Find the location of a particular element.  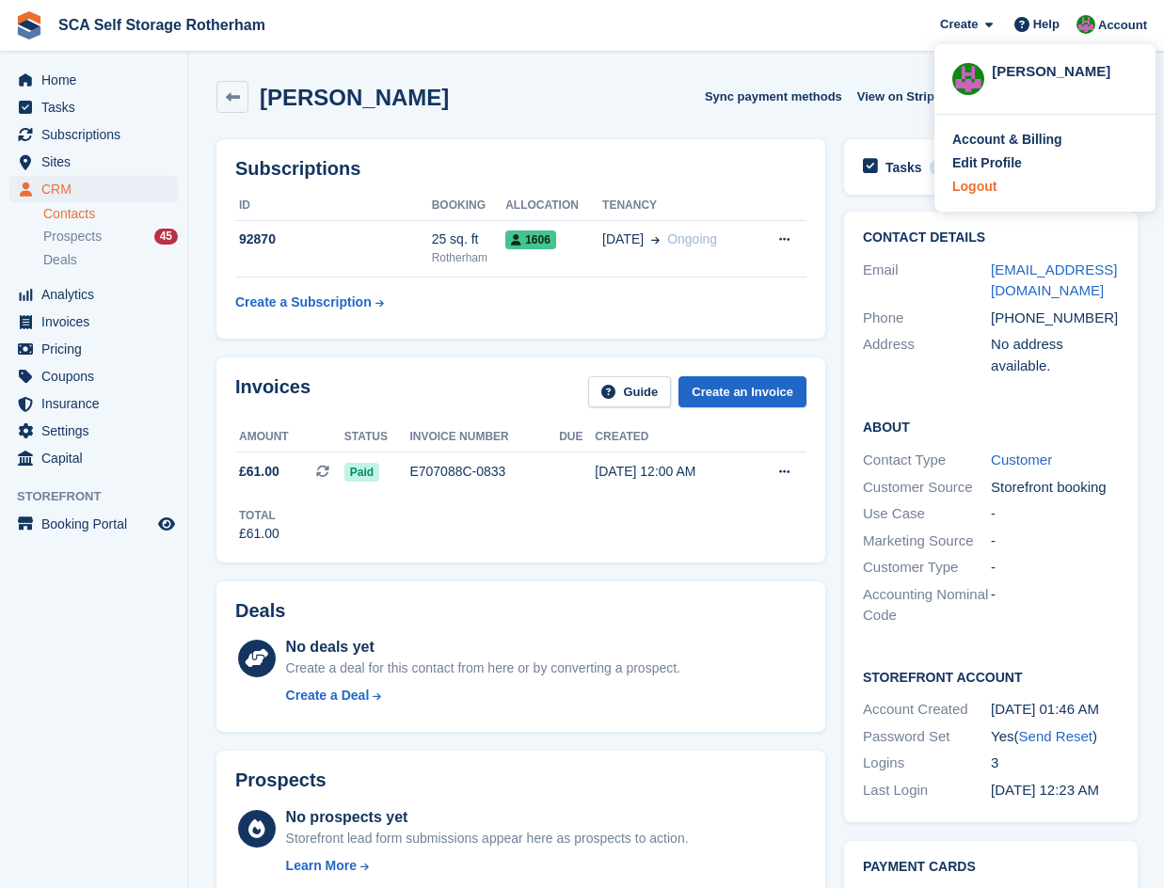

th: Due is located at coordinates (577, 438).